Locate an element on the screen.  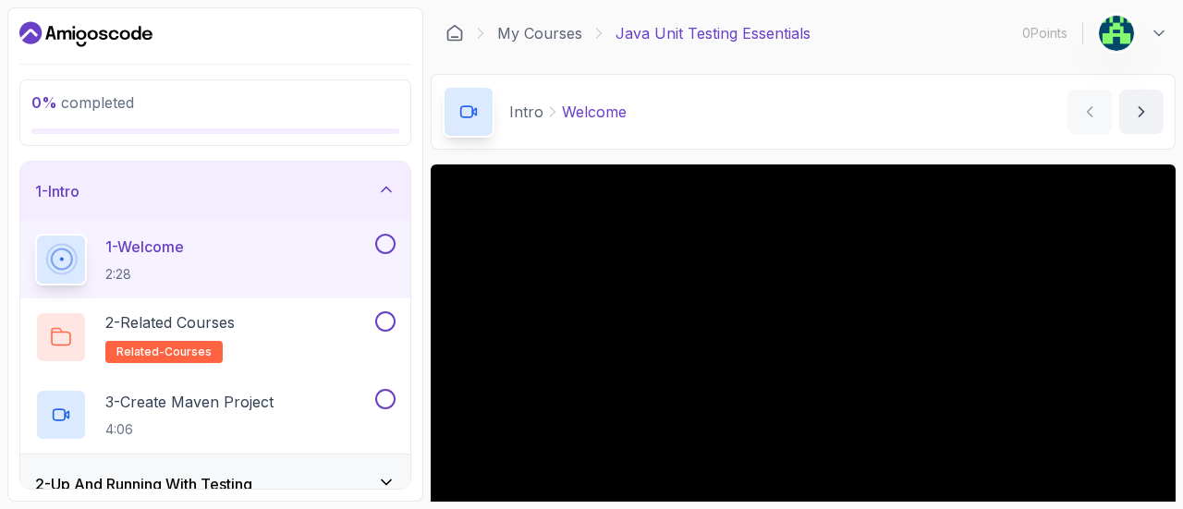
p: 0 Points is located at coordinates (1044, 33).